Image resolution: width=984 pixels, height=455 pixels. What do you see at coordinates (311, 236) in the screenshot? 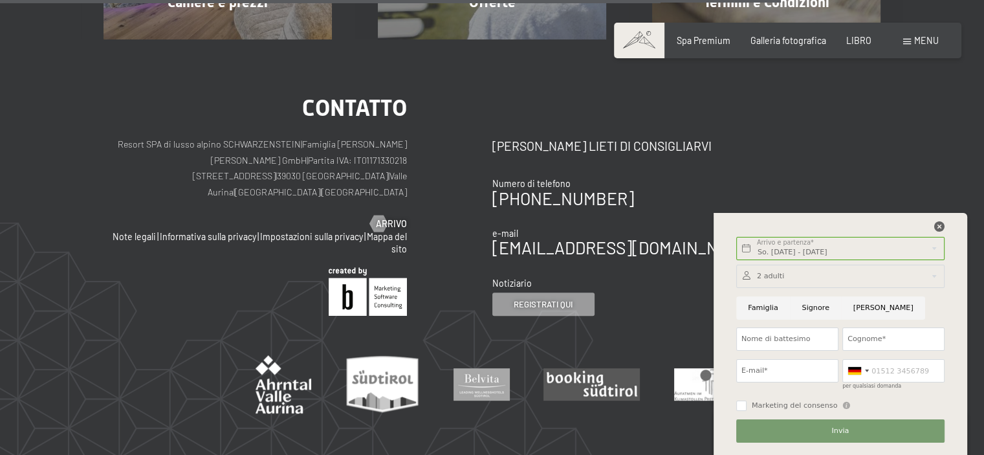
I see `font: Impostazioni sulla privacy` at bounding box center [311, 236].